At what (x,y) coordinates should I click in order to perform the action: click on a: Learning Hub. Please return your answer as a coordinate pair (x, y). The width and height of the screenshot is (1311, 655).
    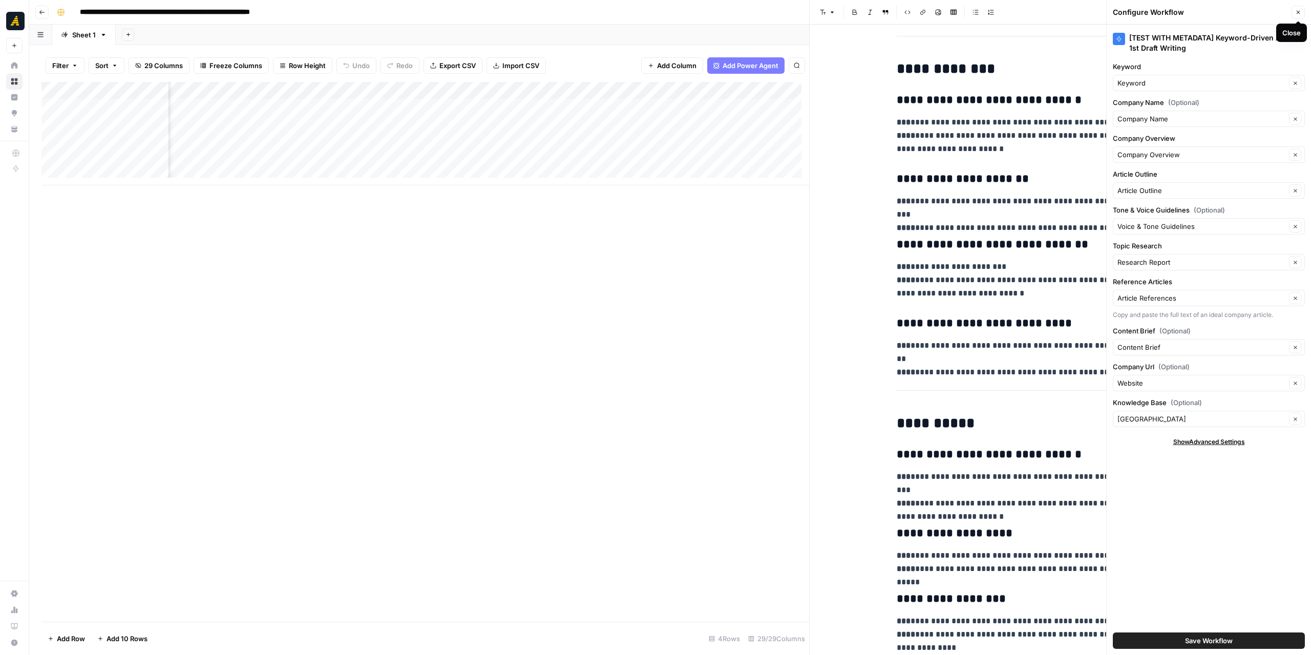
    Looking at the image, I should click on (14, 626).